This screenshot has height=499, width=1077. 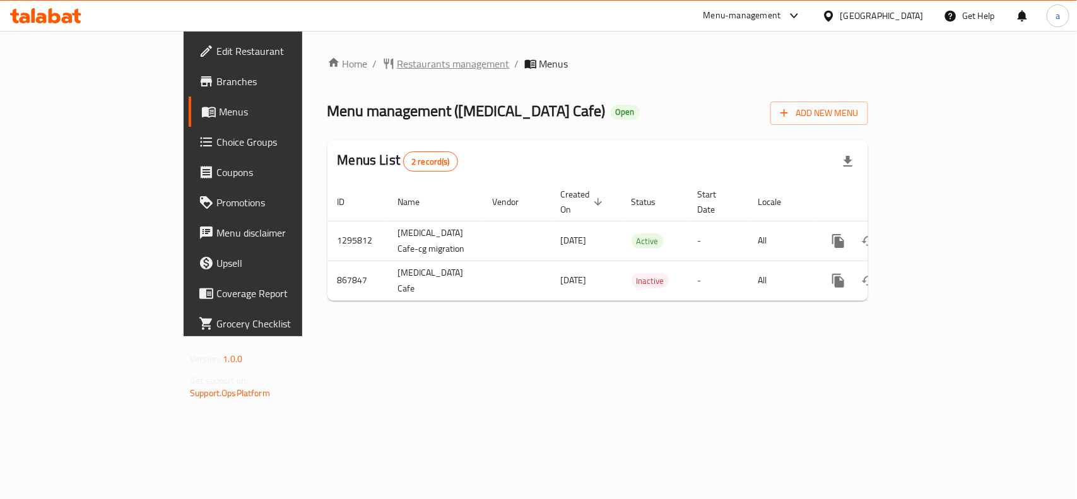 I want to click on span: Active, so click(x=648, y=241).